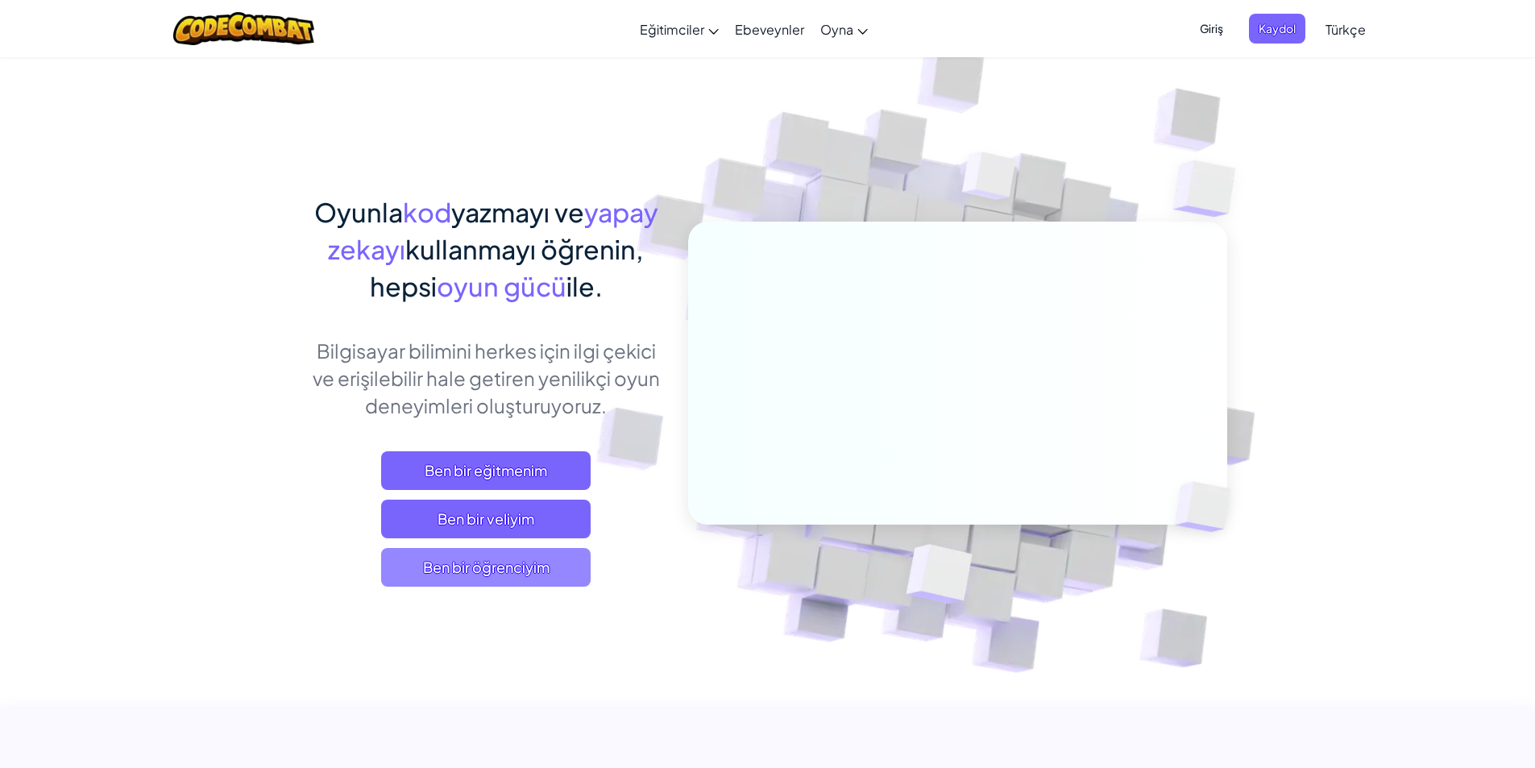 This screenshot has width=1535, height=768. Describe the element at coordinates (507, 267) in the screenshot. I see `span: kullanmayı öğrenin, hepsi` at that location.